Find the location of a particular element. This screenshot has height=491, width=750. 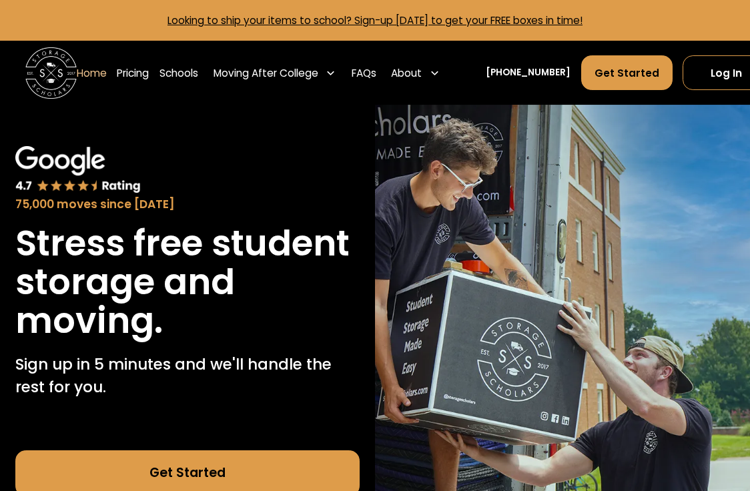

a: Get Started is located at coordinates (627, 73).